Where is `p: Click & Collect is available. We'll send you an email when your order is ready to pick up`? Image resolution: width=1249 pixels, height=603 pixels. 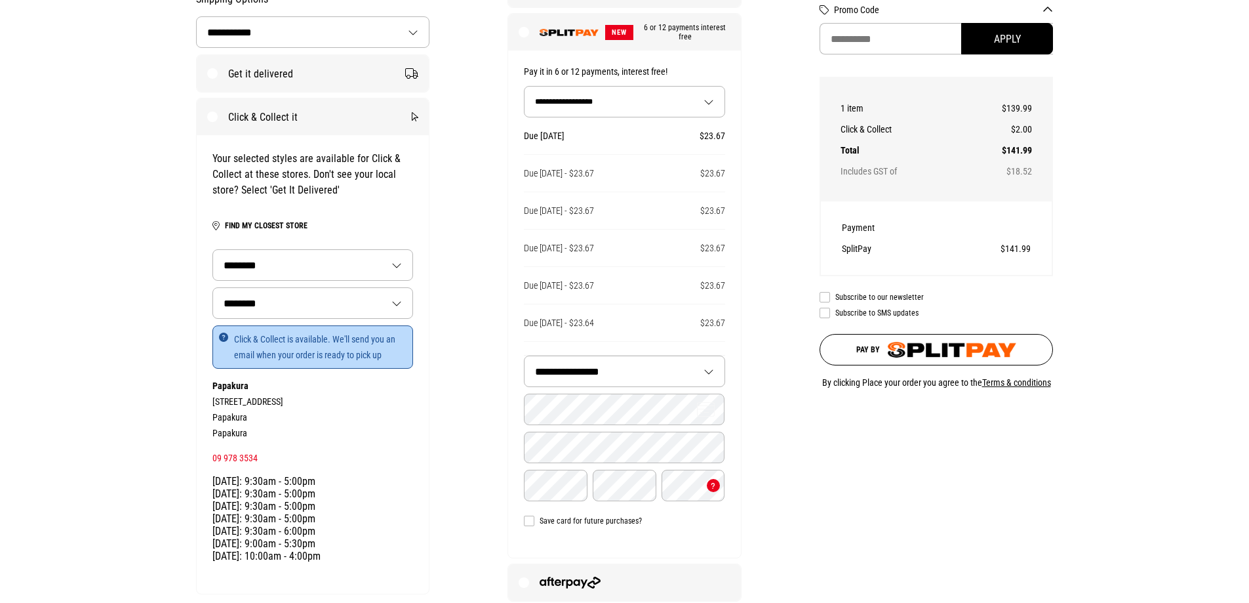 p: Click & Collect is available. We'll send you an email when your order is ready to pick up is located at coordinates (313, 347).